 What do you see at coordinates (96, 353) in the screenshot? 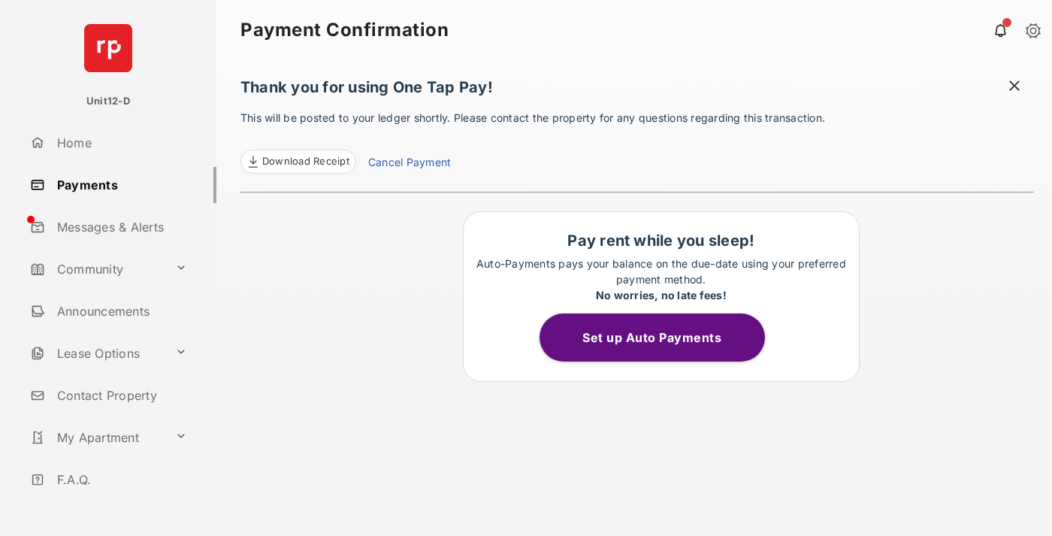
I see `a: Lease Options` at bounding box center [96, 353].